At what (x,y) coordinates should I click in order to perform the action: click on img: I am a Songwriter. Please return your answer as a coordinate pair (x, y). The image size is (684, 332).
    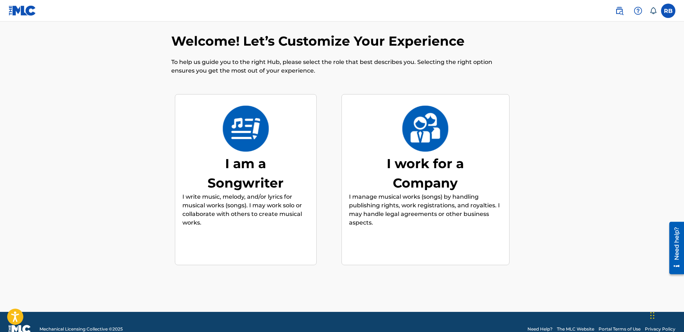
    Looking at the image, I should click on (245, 128).